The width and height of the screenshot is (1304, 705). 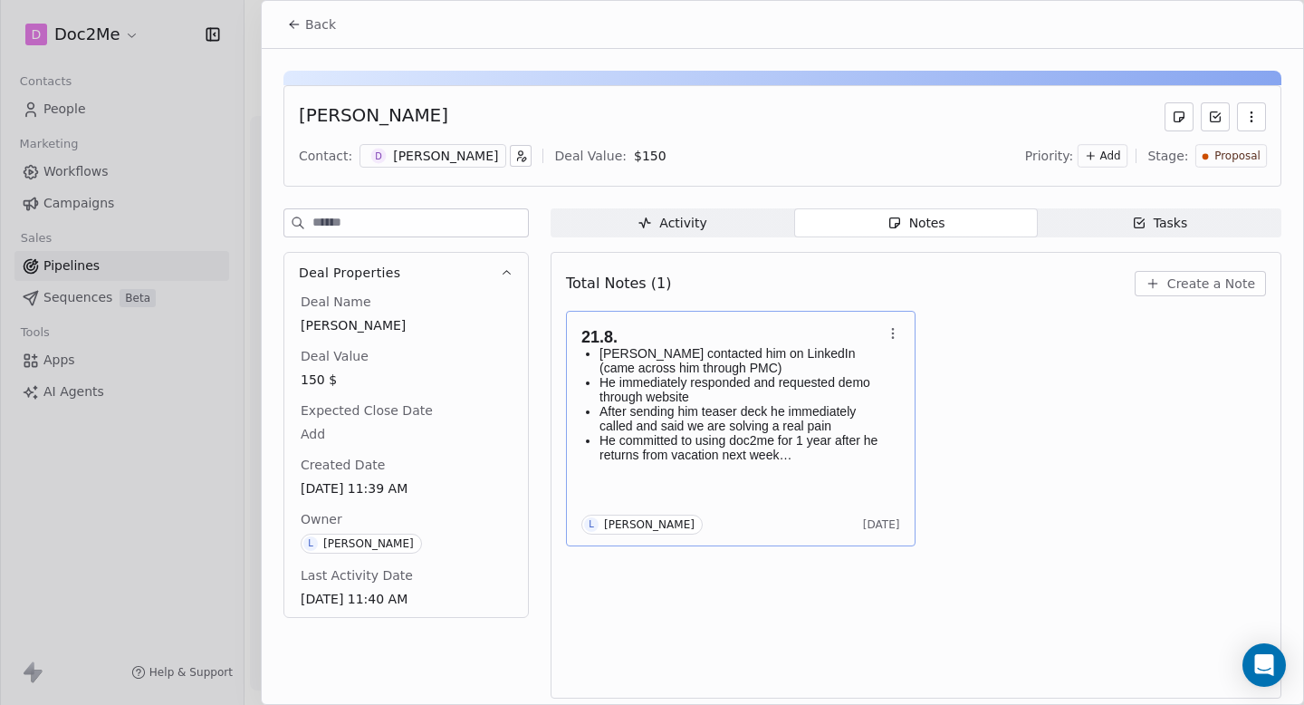 What do you see at coordinates (1050, 156) in the screenshot?
I see `span: Priority:` at bounding box center [1050, 156].